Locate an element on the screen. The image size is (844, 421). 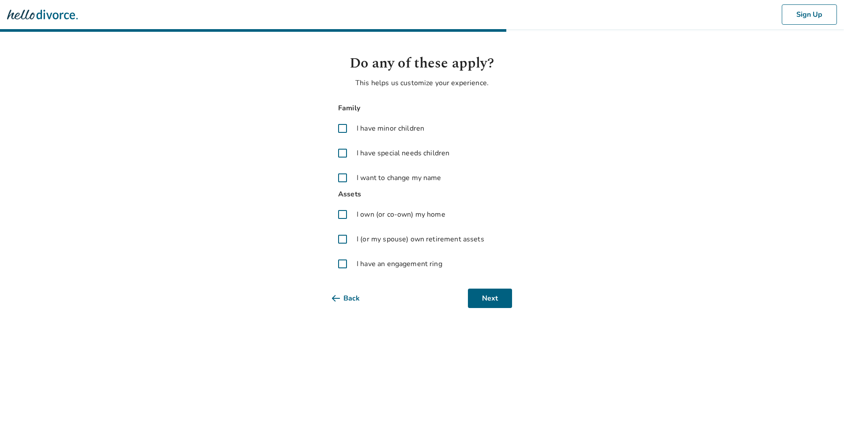
span: Assets is located at coordinates (422, 194).